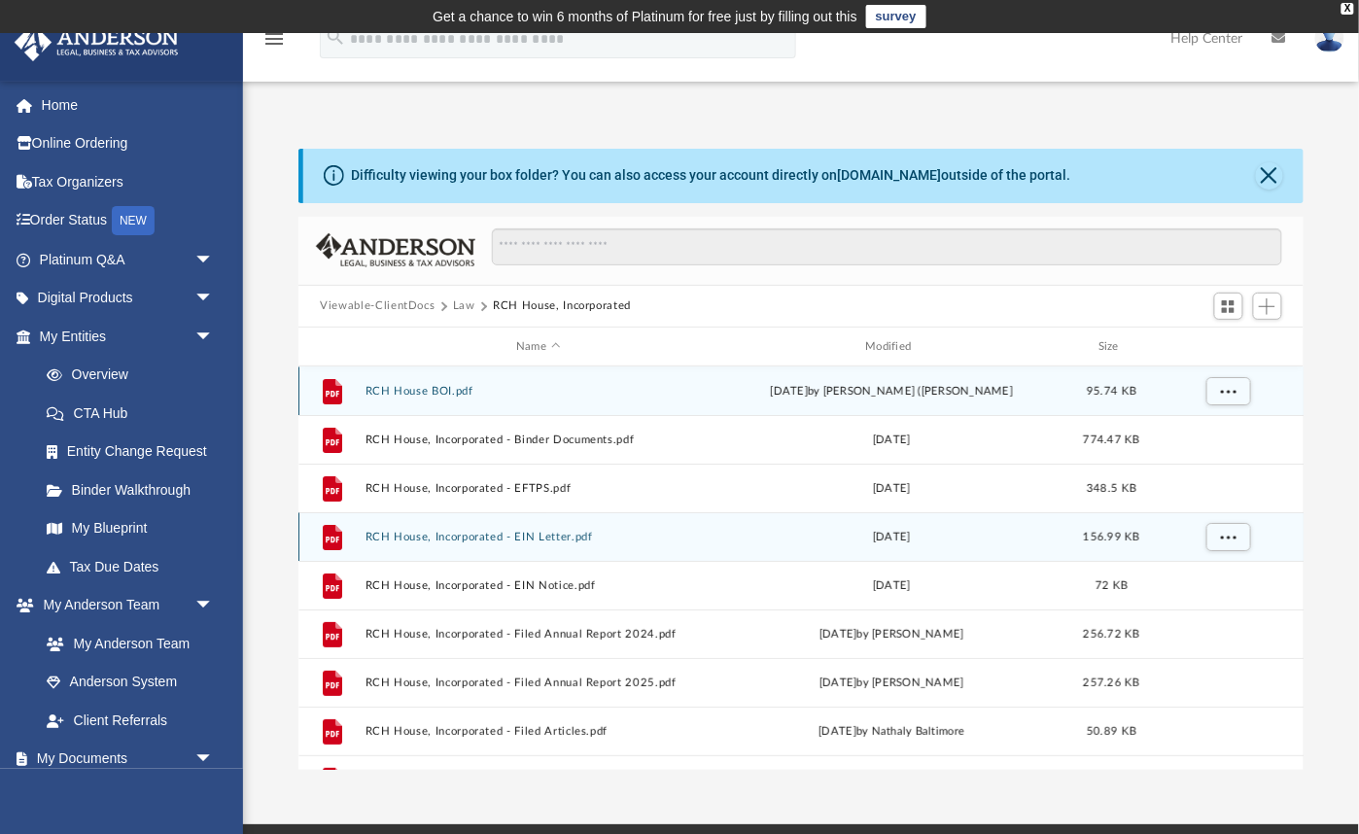 The image size is (1359, 834). Describe the element at coordinates (274, 39) in the screenshot. I see `i: menu` at that location.